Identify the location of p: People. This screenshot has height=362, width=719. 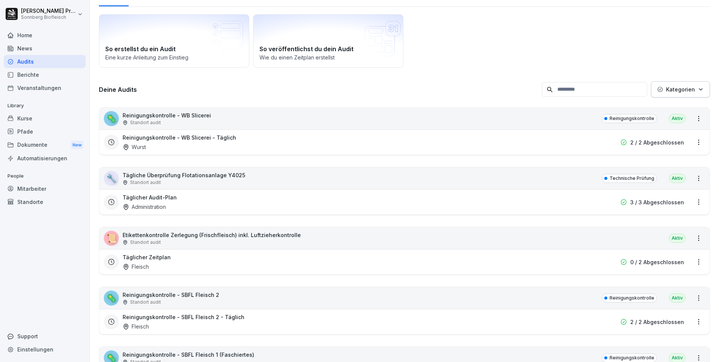
(45, 176).